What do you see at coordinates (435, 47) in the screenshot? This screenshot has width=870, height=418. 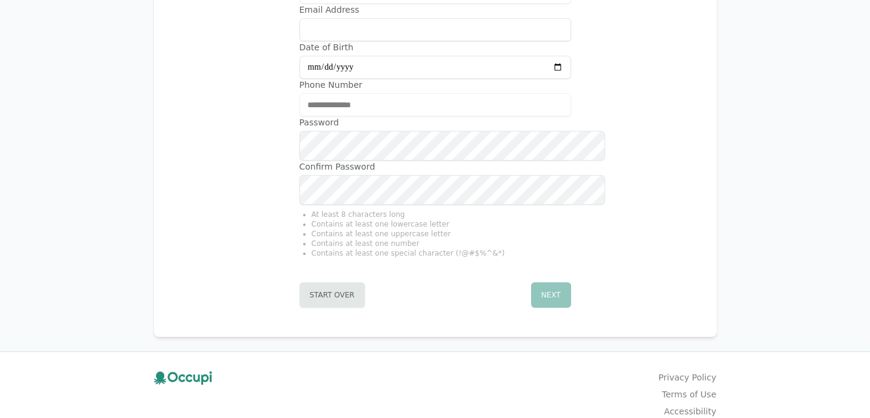 I see `label: Date of Birth` at bounding box center [435, 47].